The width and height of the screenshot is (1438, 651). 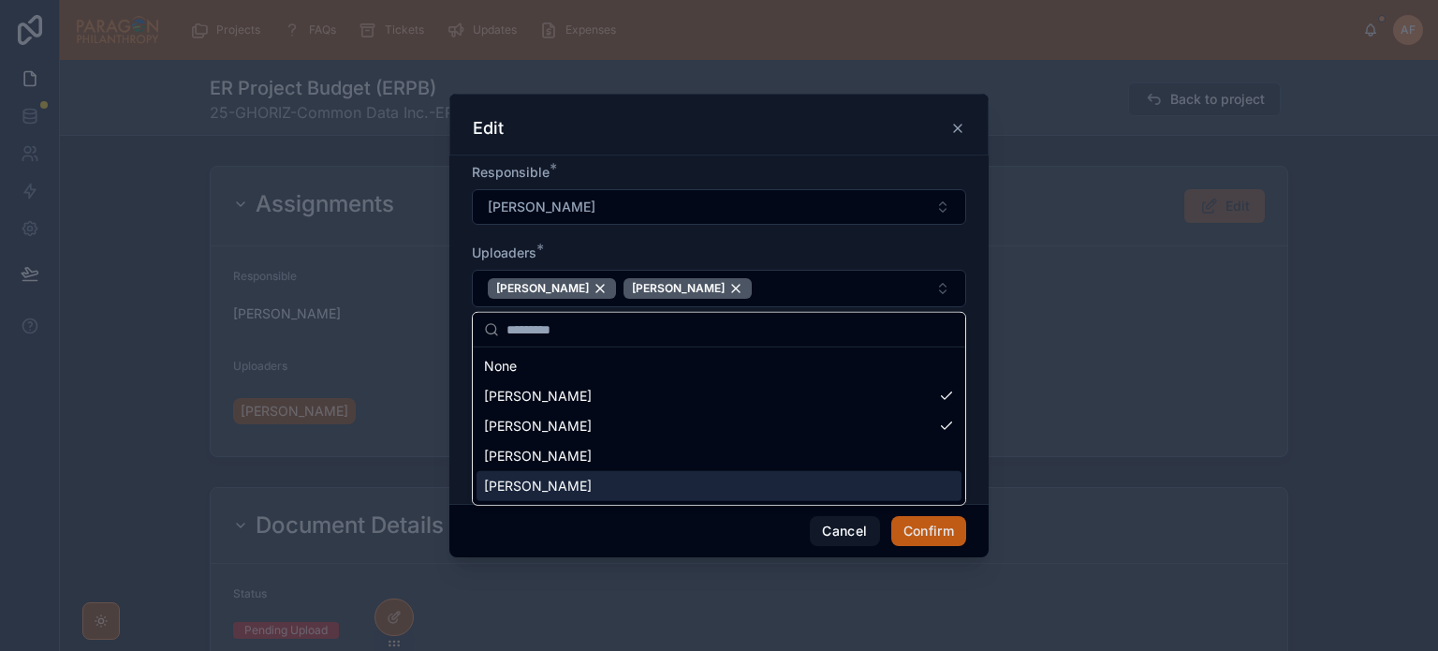 What do you see at coordinates (551, 288) in the screenshot?
I see `button: Unselect 30` at bounding box center [551, 288].